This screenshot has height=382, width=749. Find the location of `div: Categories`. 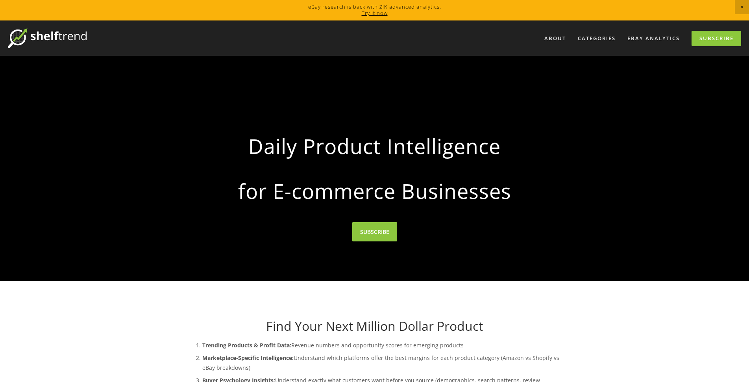

div: Categories is located at coordinates (597, 38).